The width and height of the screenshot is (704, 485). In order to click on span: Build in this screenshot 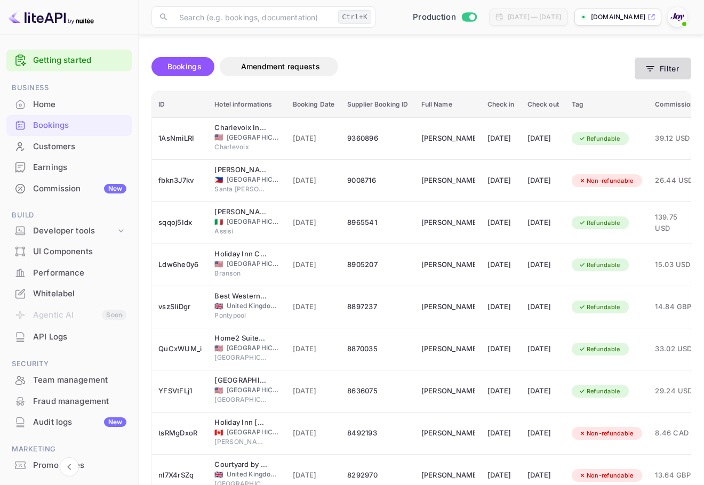, I will do `click(69, 215)`.